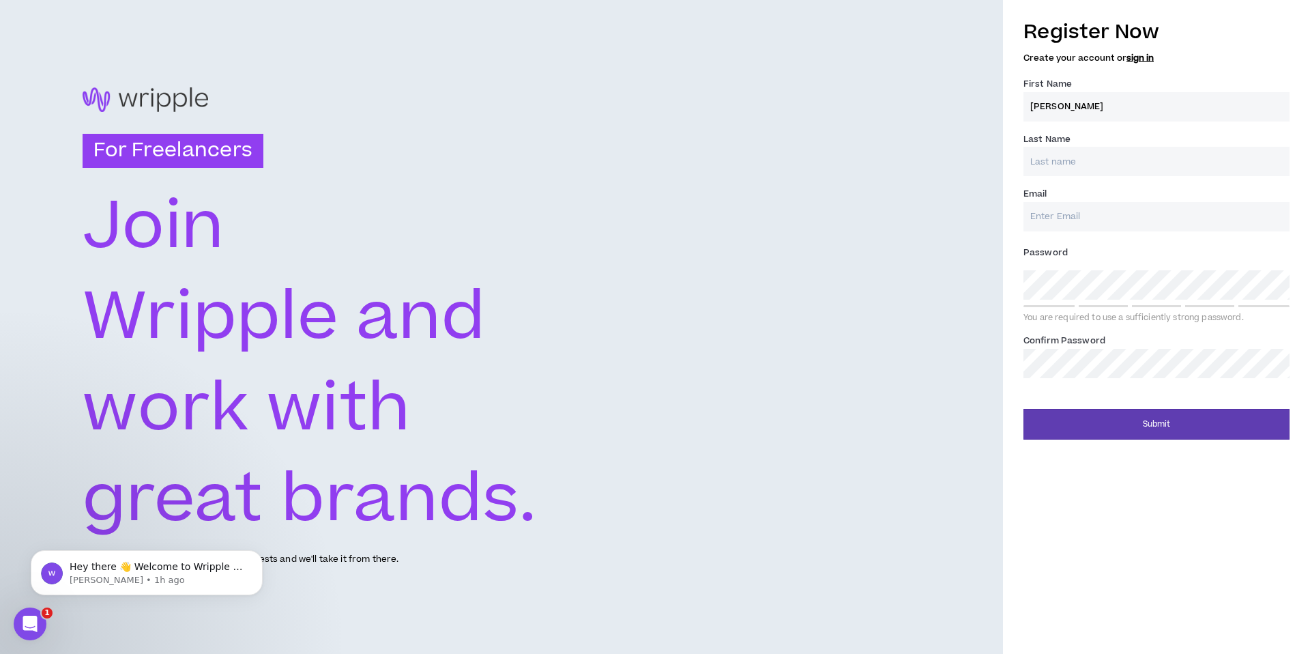 Image resolution: width=1310 pixels, height=654 pixels. What do you see at coordinates (1157, 32) in the screenshot?
I see `h3: Register Now` at bounding box center [1157, 32].